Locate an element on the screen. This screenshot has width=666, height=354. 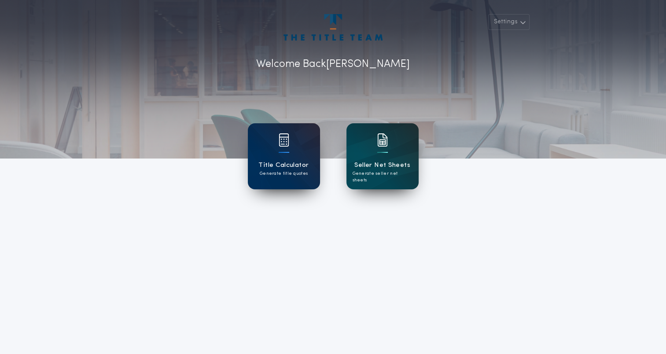
img: account-logo is located at coordinates (333, 27).